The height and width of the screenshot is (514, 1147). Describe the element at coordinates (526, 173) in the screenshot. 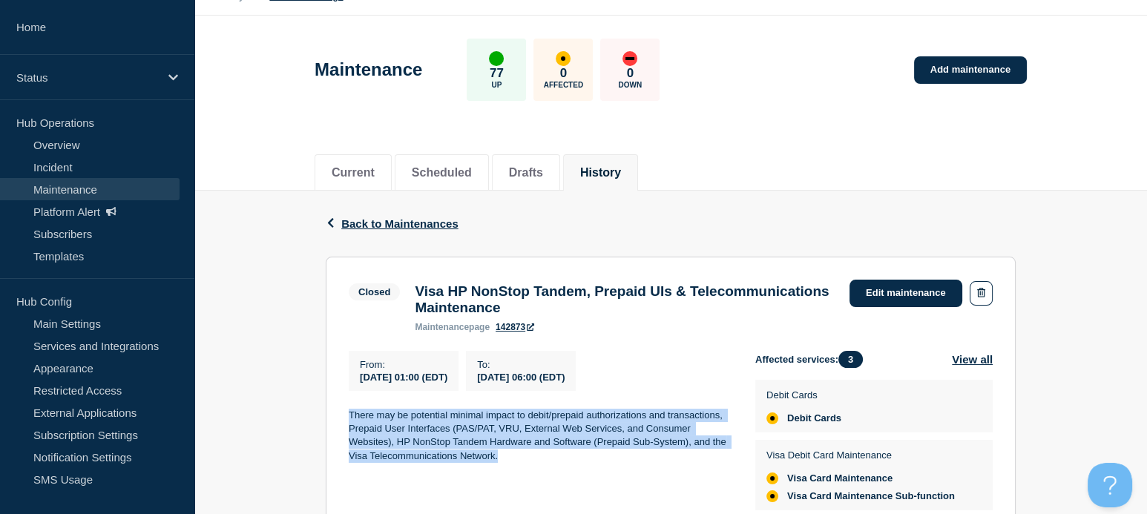

I see `button: Drafts` at that location.